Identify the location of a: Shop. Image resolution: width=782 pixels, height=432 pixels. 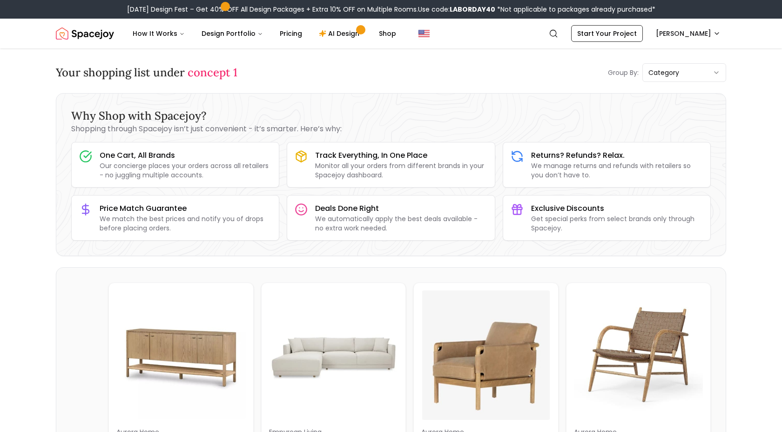
(387, 34).